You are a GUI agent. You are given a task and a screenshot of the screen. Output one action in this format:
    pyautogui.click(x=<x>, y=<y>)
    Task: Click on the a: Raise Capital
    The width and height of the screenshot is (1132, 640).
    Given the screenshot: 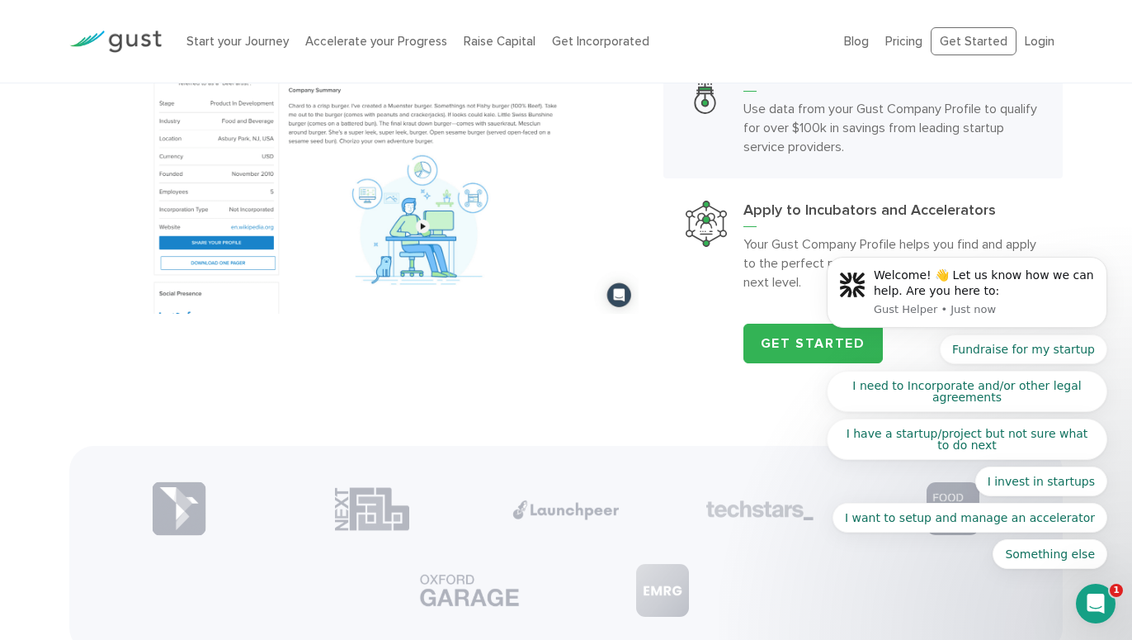 What is the action you would take?
    pyautogui.click(x=499, y=41)
    